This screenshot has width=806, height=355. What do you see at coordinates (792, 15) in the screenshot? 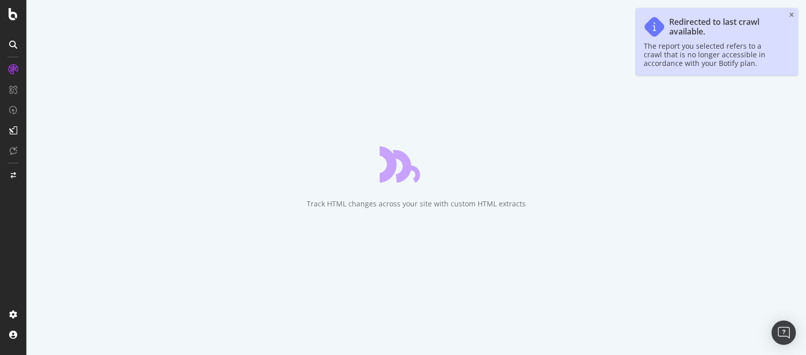
I see `div: close toast` at bounding box center [792, 15].